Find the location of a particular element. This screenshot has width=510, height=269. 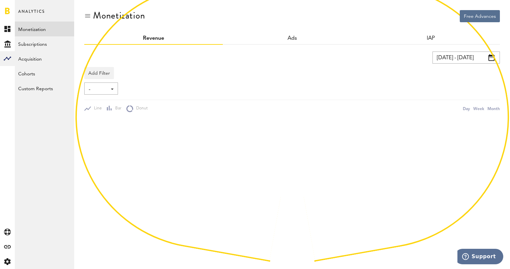

button: Free Advances is located at coordinates (479, 16).